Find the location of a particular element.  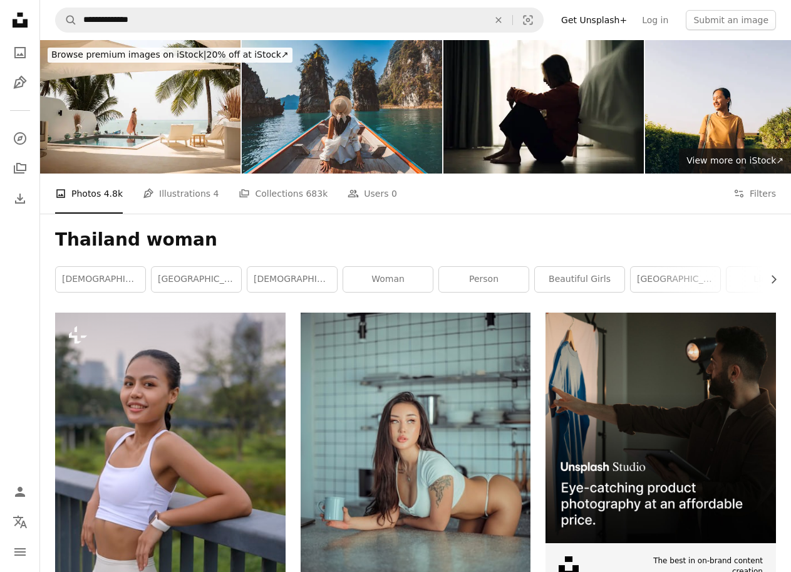

span: View more on iStock ↗ is located at coordinates (735, 160).